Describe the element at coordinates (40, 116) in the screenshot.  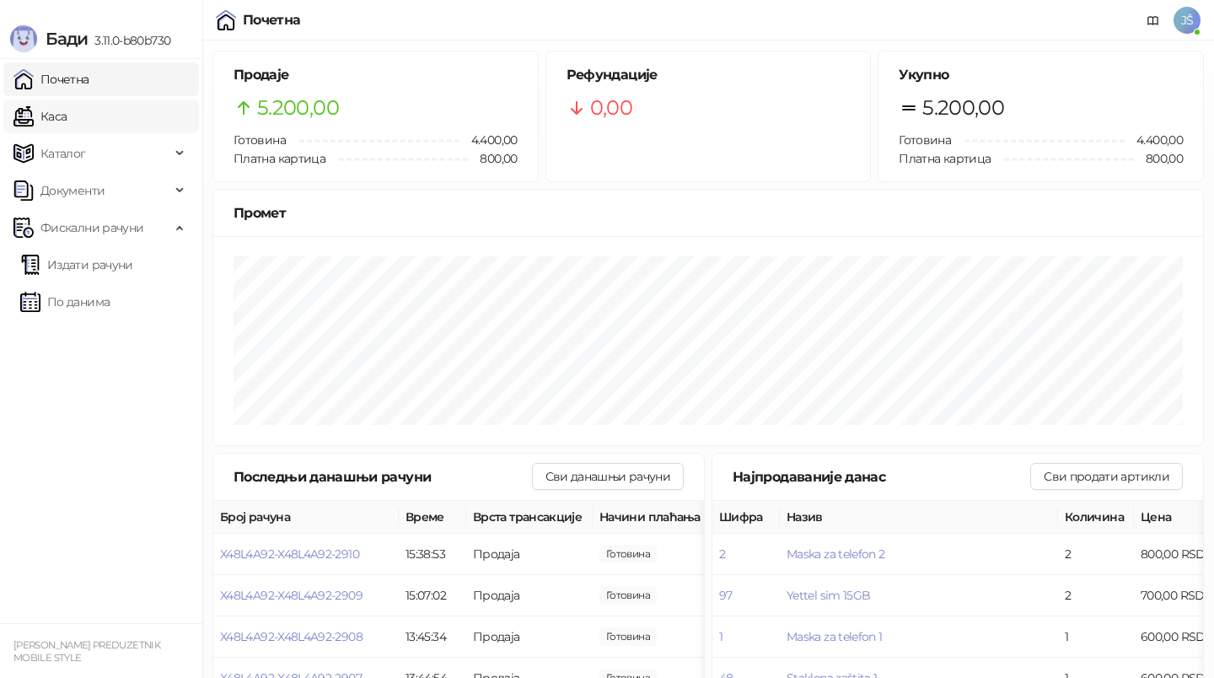
I see `a: Каса` at that location.